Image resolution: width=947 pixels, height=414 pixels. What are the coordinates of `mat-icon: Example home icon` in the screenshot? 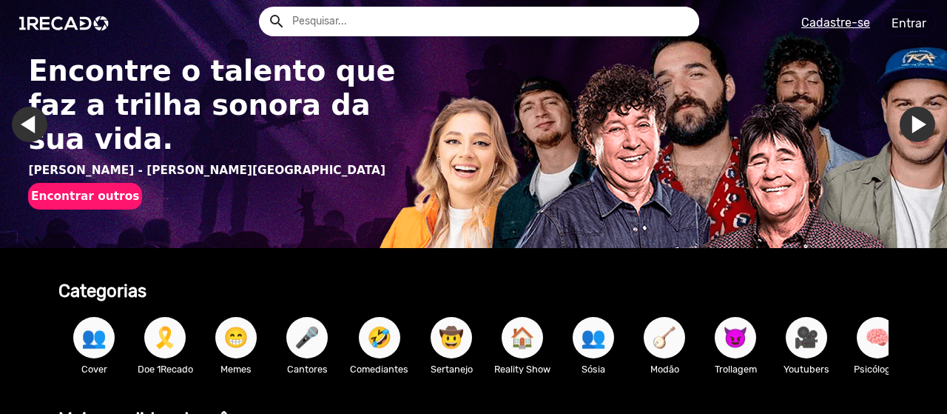 It's located at (277, 21).